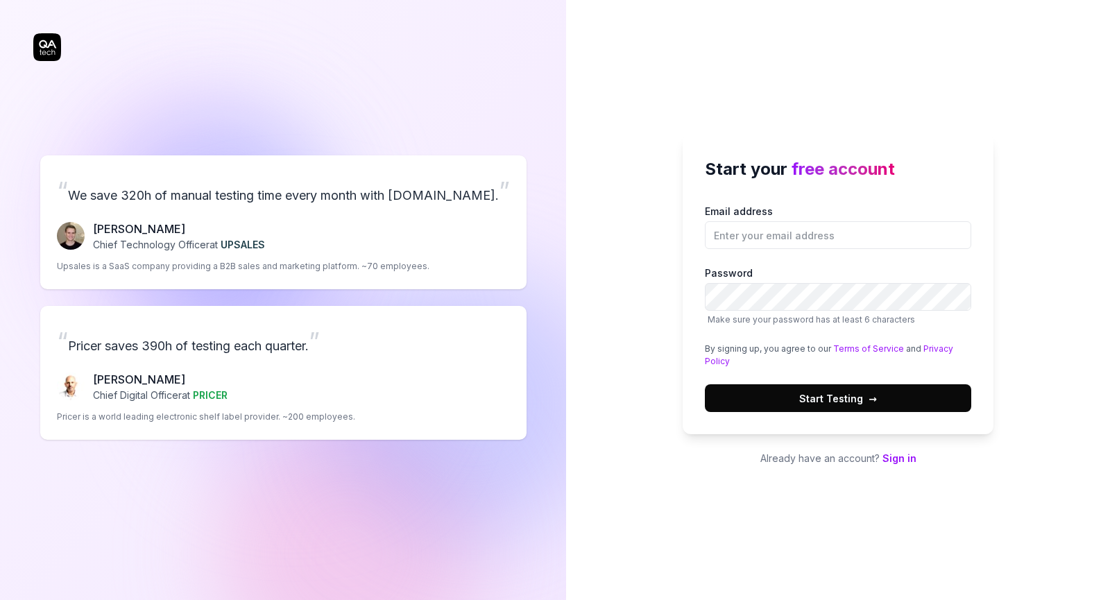  I want to click on label: Password, so click(838, 295).